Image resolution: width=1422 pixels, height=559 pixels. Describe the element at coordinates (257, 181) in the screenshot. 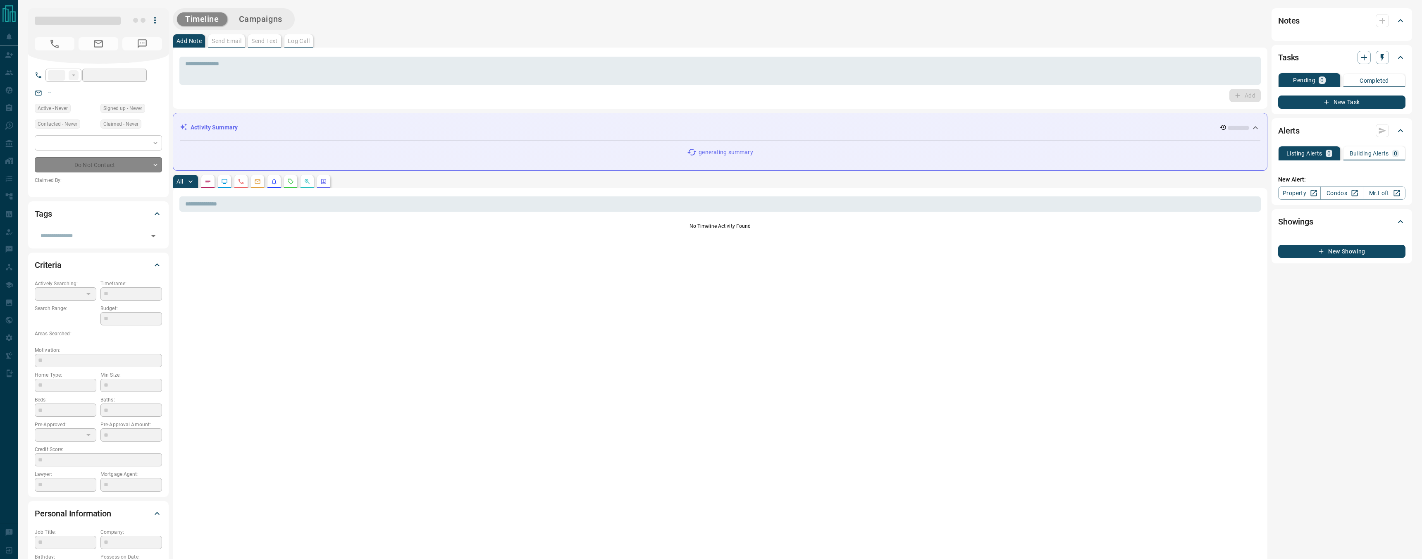

I see `svg: Emails` at that location.